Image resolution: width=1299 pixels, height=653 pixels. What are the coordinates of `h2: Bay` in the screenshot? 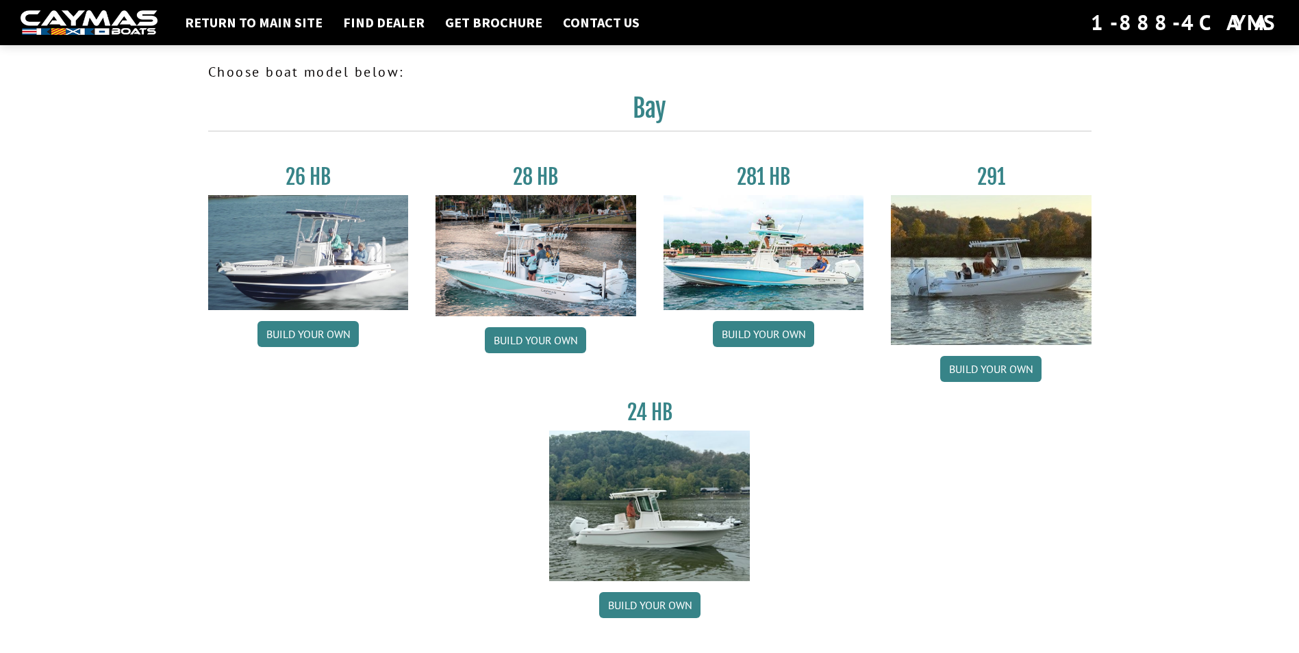 It's located at (650, 112).